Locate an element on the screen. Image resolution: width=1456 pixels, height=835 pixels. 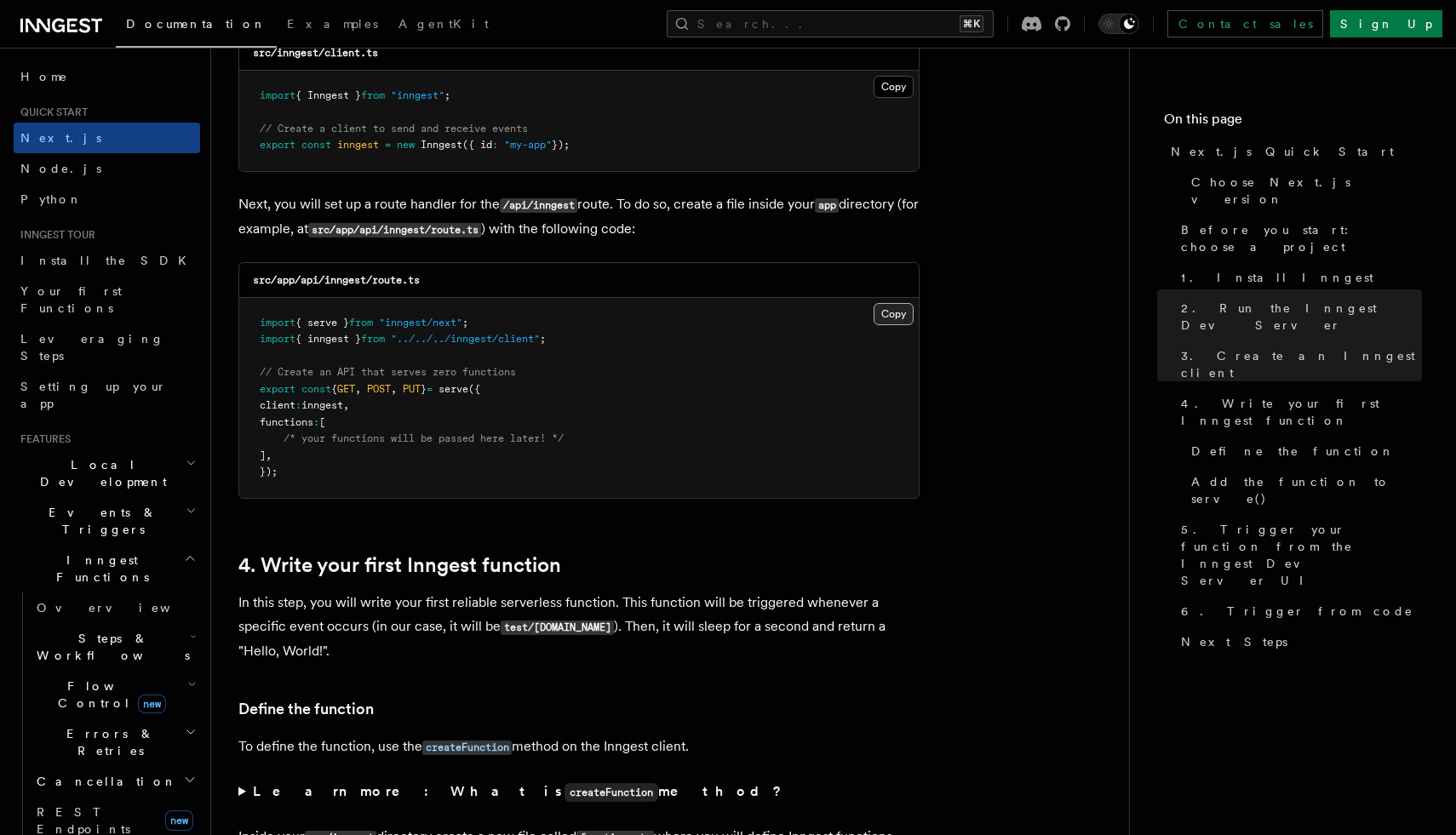
span: "../../../inngest/client" is located at coordinates (465, 339).